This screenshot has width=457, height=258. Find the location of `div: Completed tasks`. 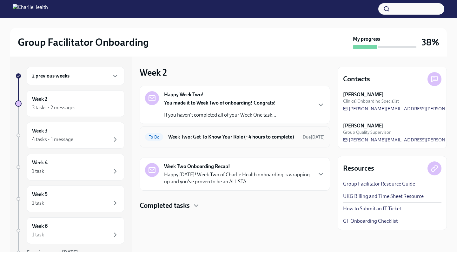

div: Completed tasks is located at coordinates (235, 205).